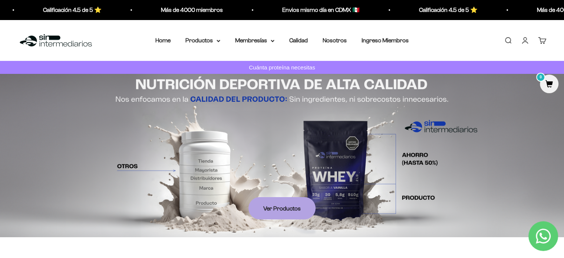 The width and height of the screenshot is (564, 258). I want to click on p: Cuánta proteína necesitas, so click(282, 67).